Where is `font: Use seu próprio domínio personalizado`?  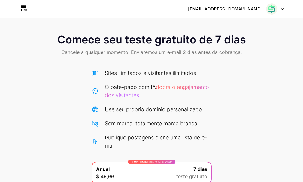 font: Use seu próprio domínio personalizado is located at coordinates (154, 109).